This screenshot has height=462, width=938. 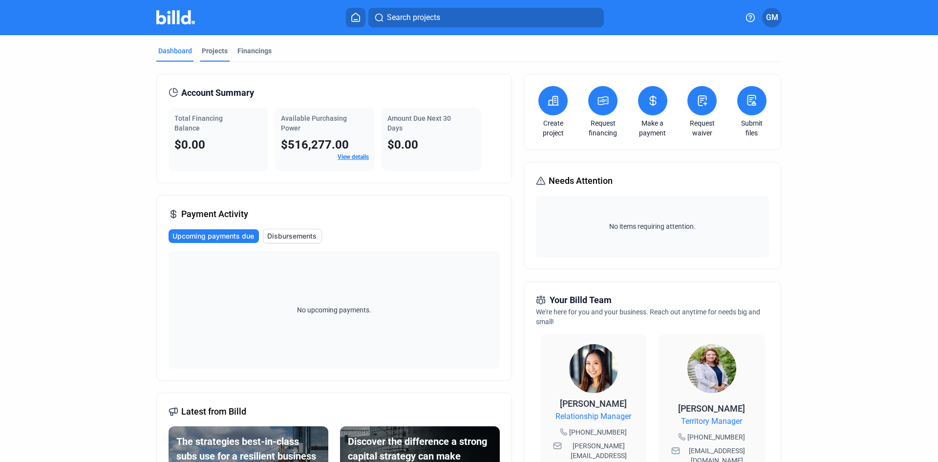 What do you see at coordinates (214, 236) in the screenshot?
I see `button: Upcoming payments due` at bounding box center [214, 236].